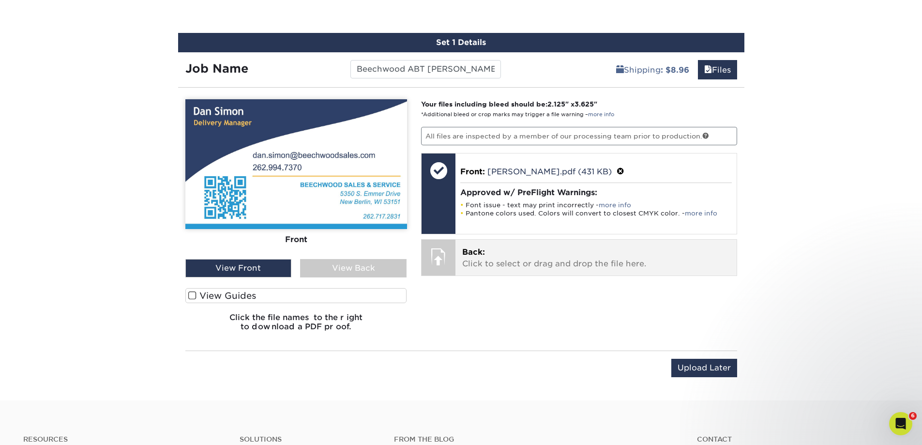  I want to click on small: *Additional bleed or crop marks may trigger a file warning –, so click(517, 114).